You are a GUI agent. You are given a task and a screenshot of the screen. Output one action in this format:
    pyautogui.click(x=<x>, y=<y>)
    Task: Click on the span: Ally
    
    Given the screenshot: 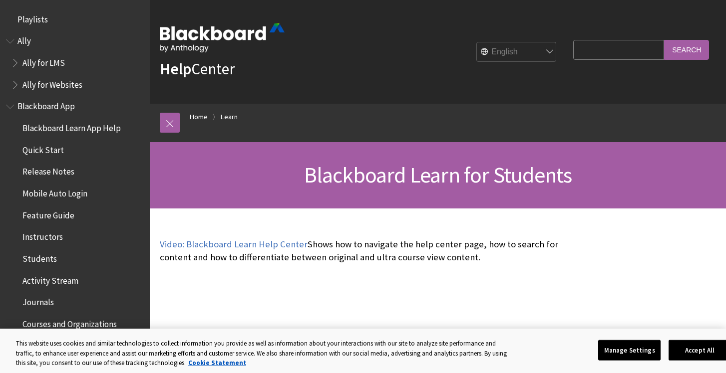 What is the action you would take?
    pyautogui.click(x=24, y=39)
    